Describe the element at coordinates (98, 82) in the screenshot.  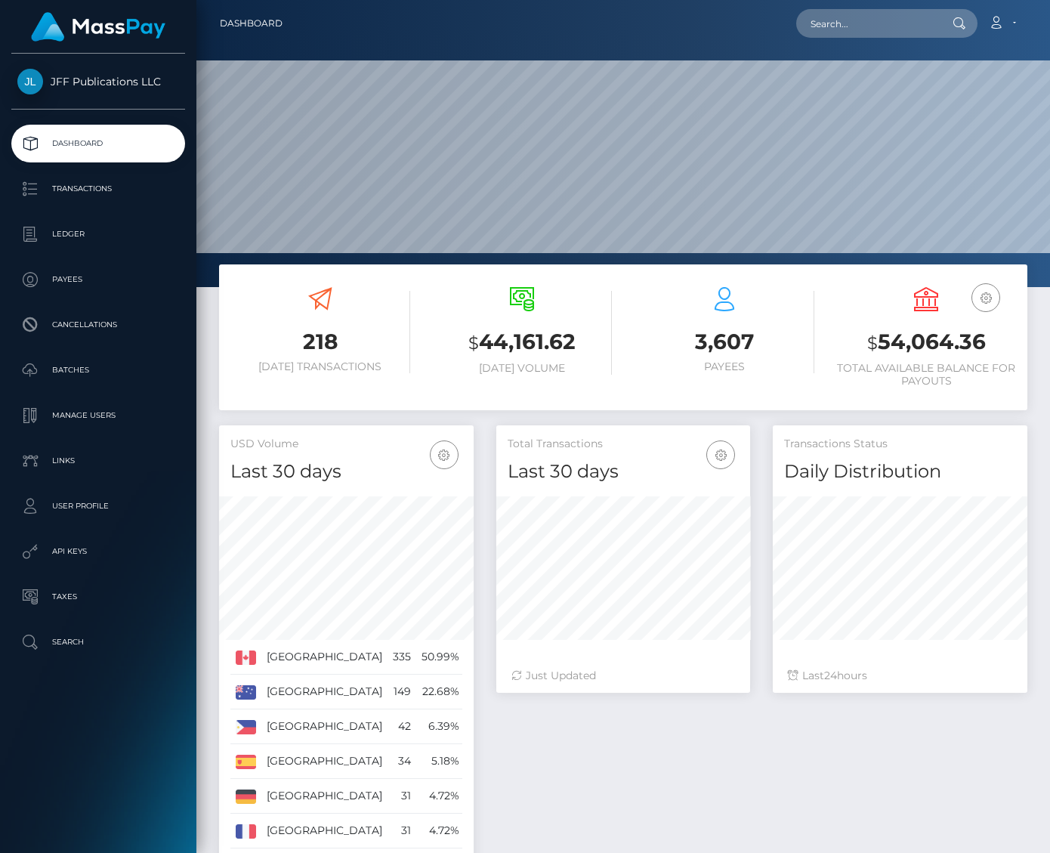
I see `span: JFF Publications LLC` at that location.